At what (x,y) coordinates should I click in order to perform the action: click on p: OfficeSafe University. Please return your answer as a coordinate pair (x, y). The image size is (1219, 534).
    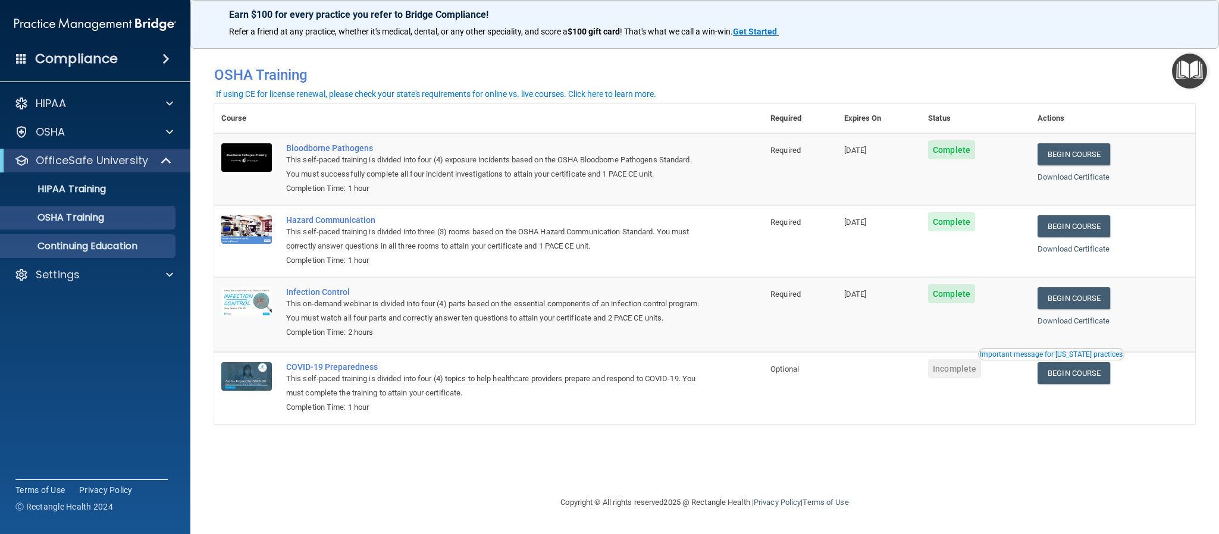
    Looking at the image, I should click on (92, 161).